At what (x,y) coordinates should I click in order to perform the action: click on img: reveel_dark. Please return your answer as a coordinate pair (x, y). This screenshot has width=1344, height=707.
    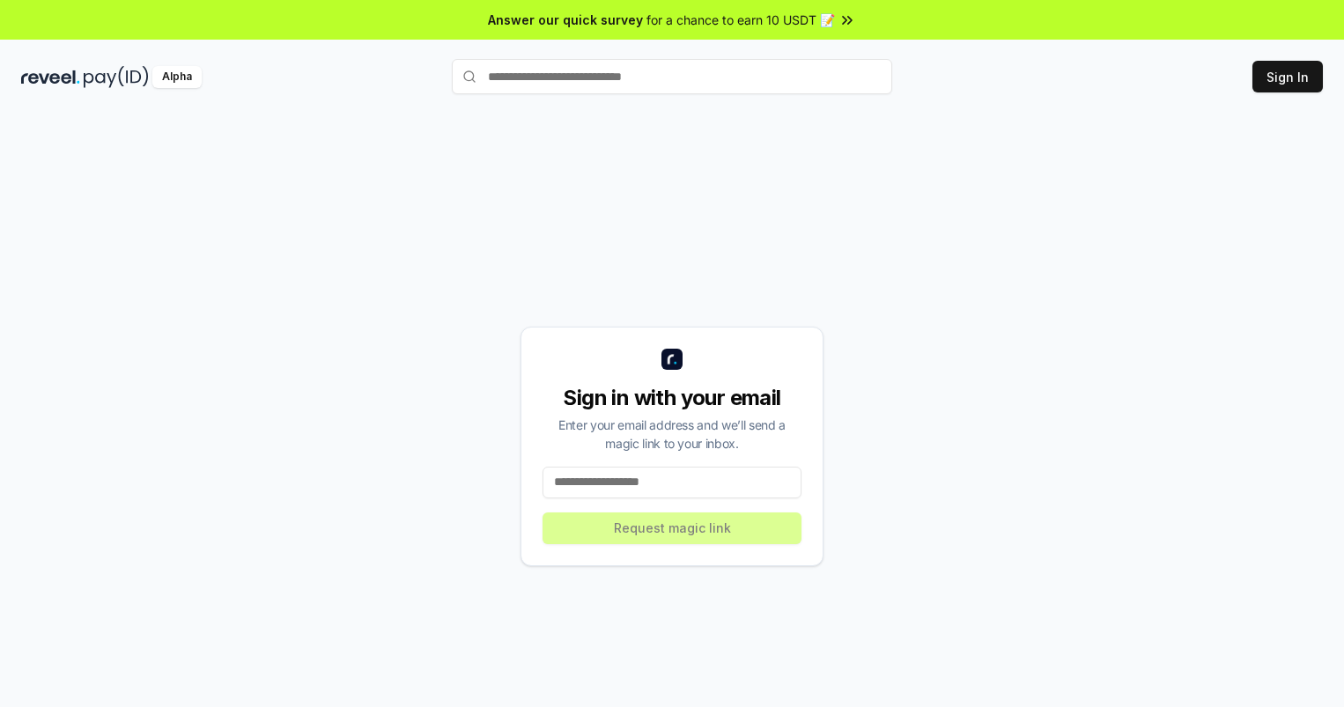
    Looking at the image, I should click on (50, 77).